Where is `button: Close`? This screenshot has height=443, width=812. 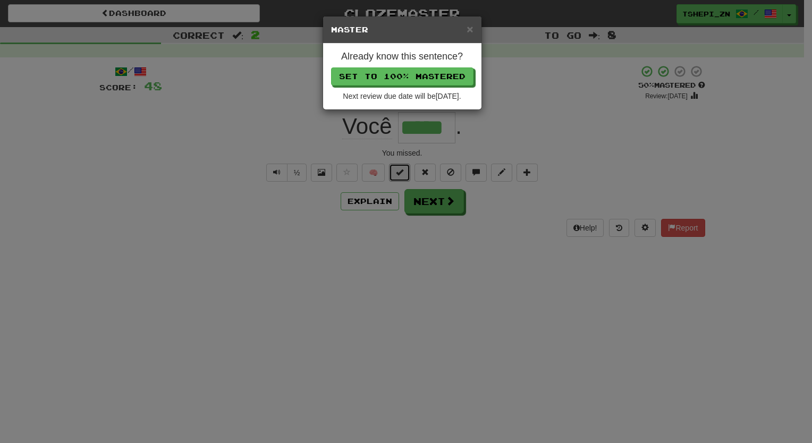 button: Close is located at coordinates (470, 29).